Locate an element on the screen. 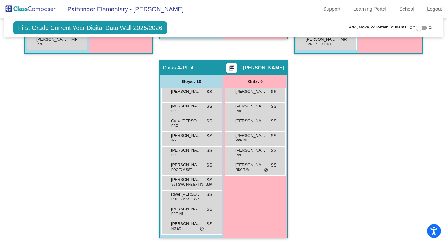 This screenshot has width=447, height=244. span: T2A PRE EXT INT is located at coordinates (319, 44).